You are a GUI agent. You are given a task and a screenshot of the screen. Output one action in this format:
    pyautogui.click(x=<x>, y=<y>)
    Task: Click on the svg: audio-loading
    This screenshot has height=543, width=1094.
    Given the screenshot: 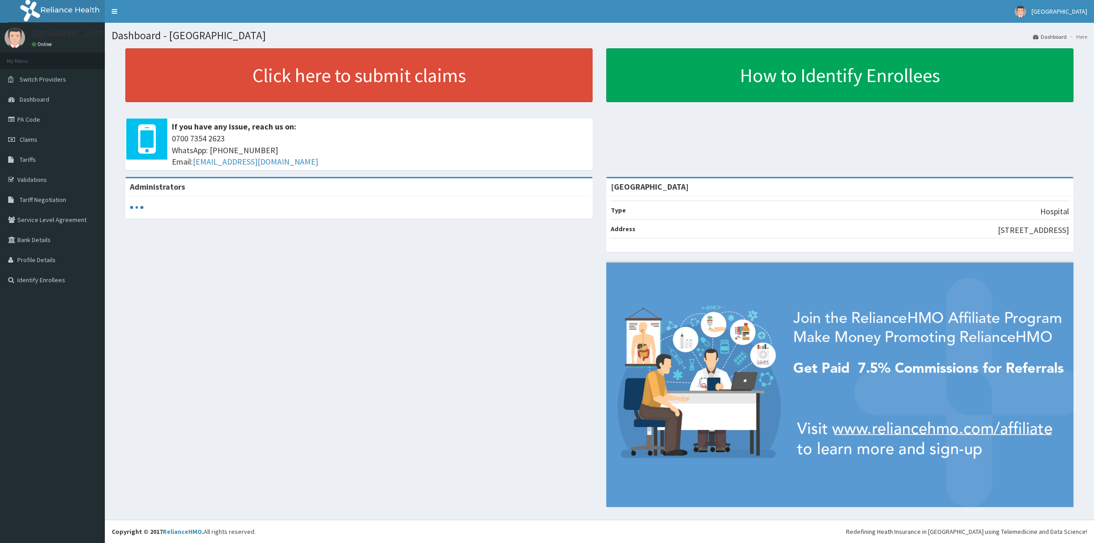 What is the action you would take?
    pyautogui.click(x=137, y=207)
    